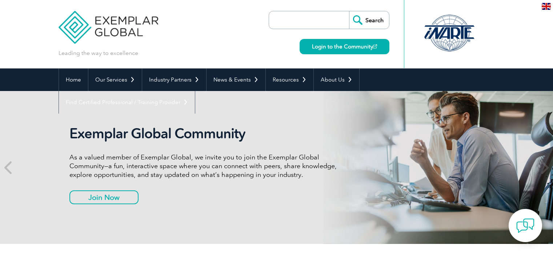  I want to click on a: Join Now, so click(104, 197).